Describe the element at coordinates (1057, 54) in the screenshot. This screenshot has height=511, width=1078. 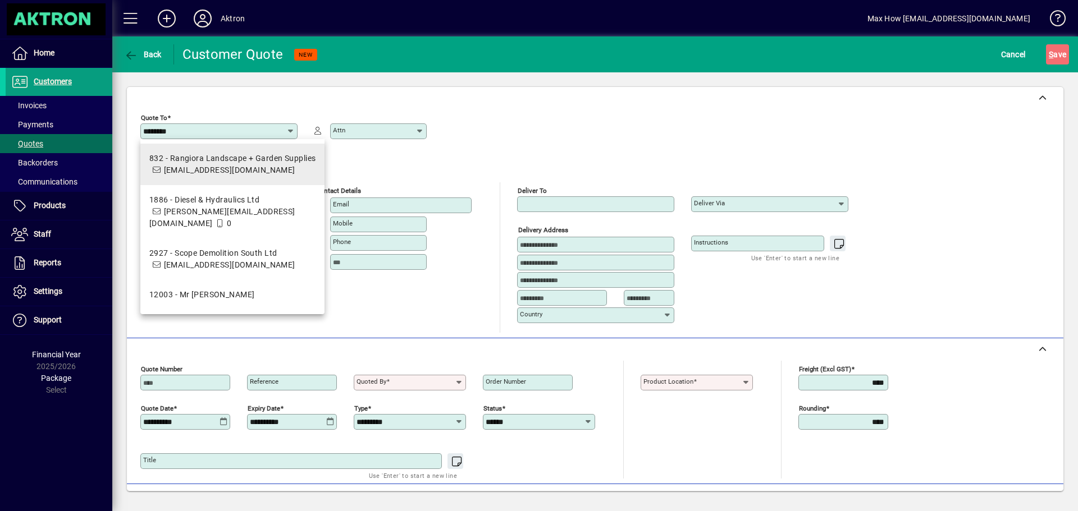
I see `button: Save` at that location.